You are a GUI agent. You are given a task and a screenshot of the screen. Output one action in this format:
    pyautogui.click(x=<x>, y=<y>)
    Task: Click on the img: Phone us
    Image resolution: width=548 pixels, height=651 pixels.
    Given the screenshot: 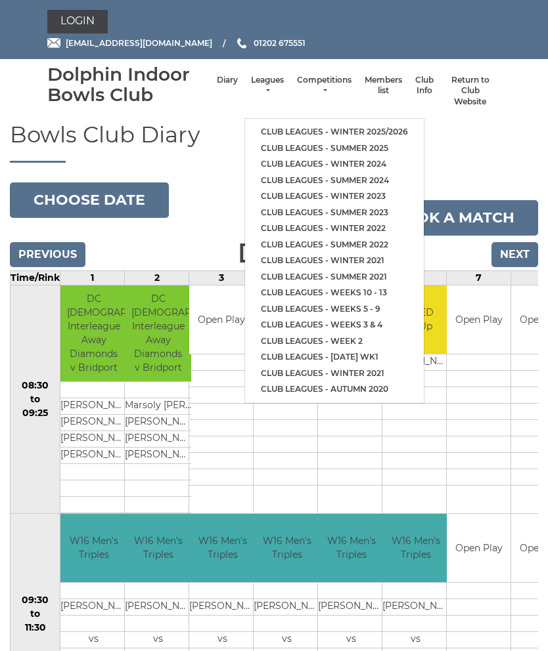 What is the action you would take?
    pyautogui.click(x=242, y=43)
    